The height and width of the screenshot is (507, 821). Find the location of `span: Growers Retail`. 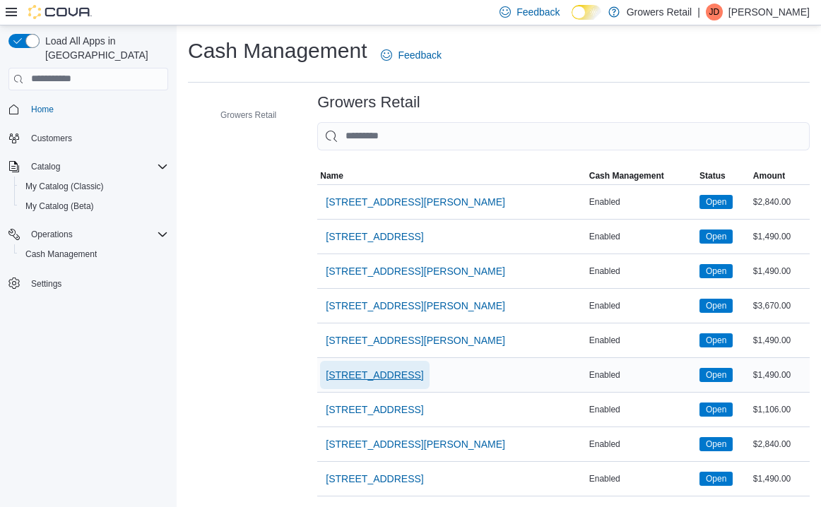

span: Growers Retail is located at coordinates (248, 115).